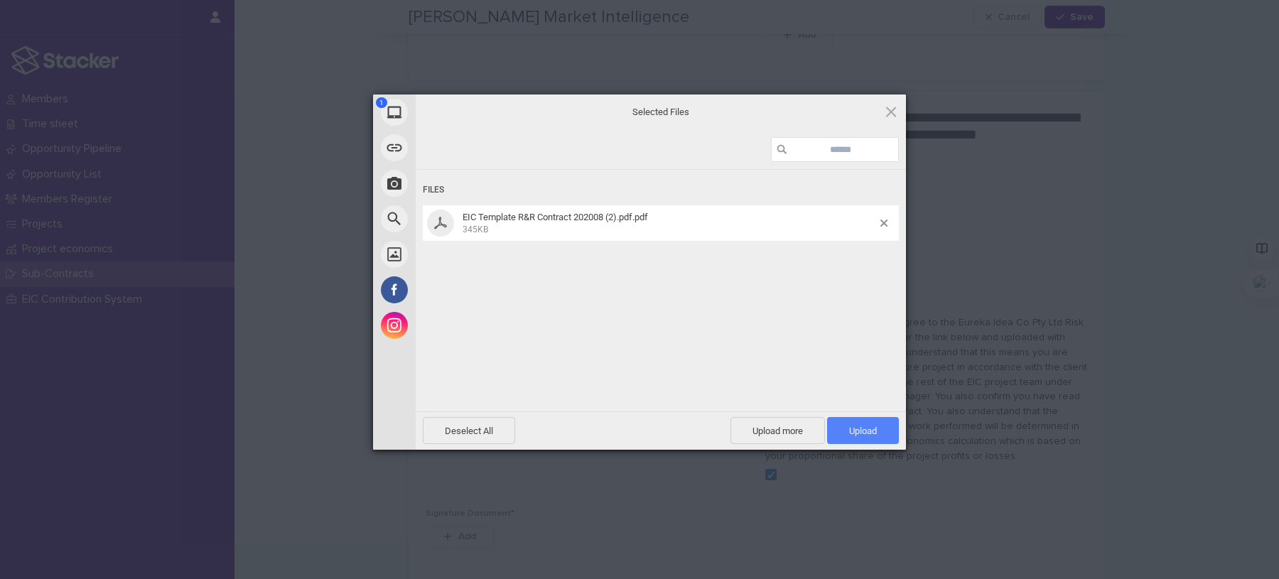 This screenshot has height=579, width=1279. Describe the element at coordinates (469, 431) in the screenshot. I see `span: Deselect All` at that location.